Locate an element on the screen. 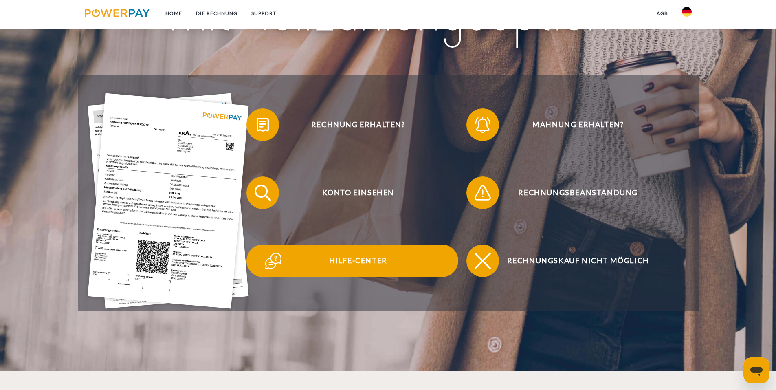 The width and height of the screenshot is (776, 390). img: qb_warning.svg is located at coordinates (483, 193).